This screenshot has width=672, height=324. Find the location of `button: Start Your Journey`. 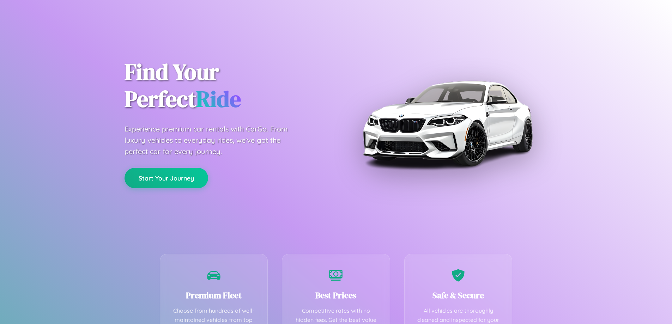

button: Start Your Journey is located at coordinates (166, 178).